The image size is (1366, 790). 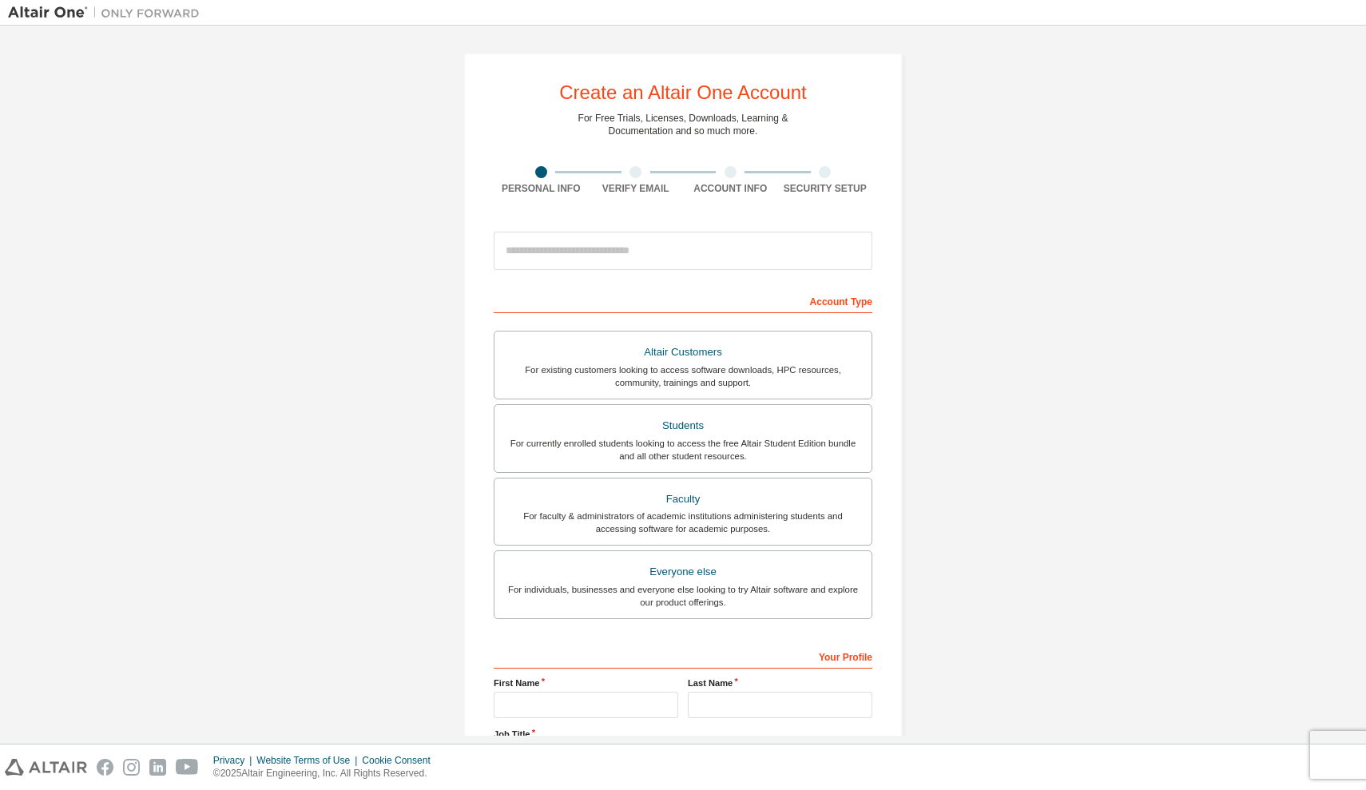 What do you see at coordinates (683, 93) in the screenshot?
I see `div: Create an Altair One Account` at bounding box center [683, 93].